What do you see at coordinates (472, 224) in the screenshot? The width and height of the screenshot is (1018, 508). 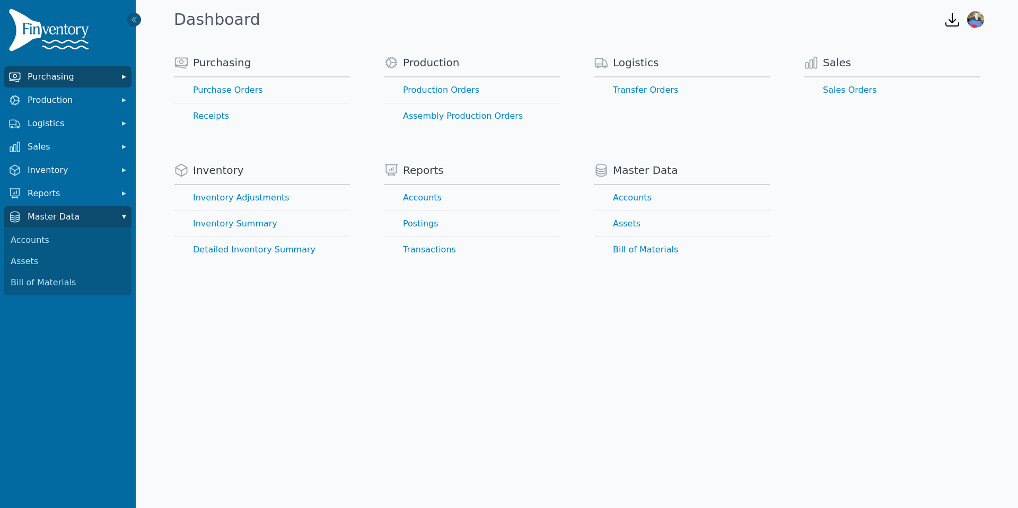 I see `a: Postings` at bounding box center [472, 224].